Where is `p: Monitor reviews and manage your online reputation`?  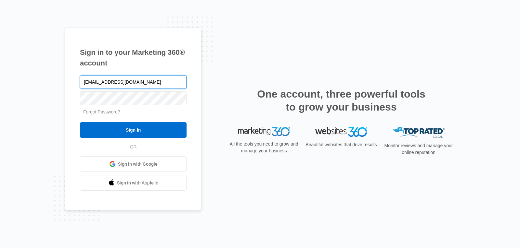
p: Monitor reviews and manage your online reputation is located at coordinates (418, 149).